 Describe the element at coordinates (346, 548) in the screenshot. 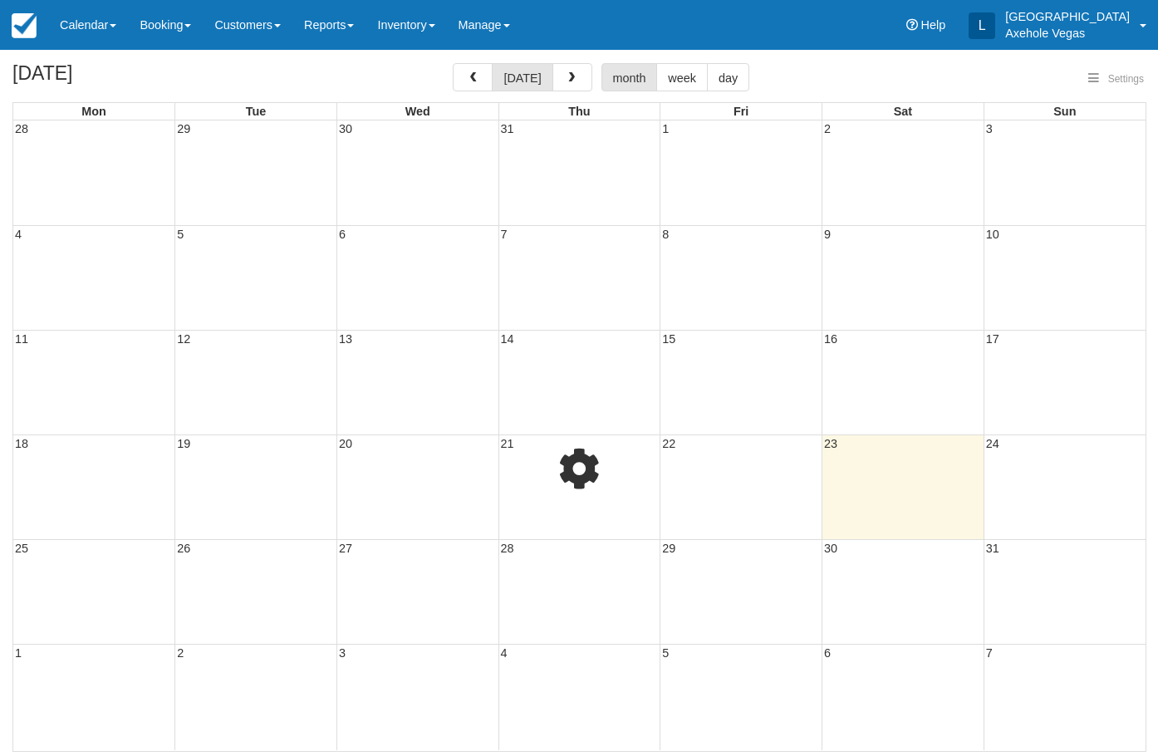

I see `span: 27` at that location.